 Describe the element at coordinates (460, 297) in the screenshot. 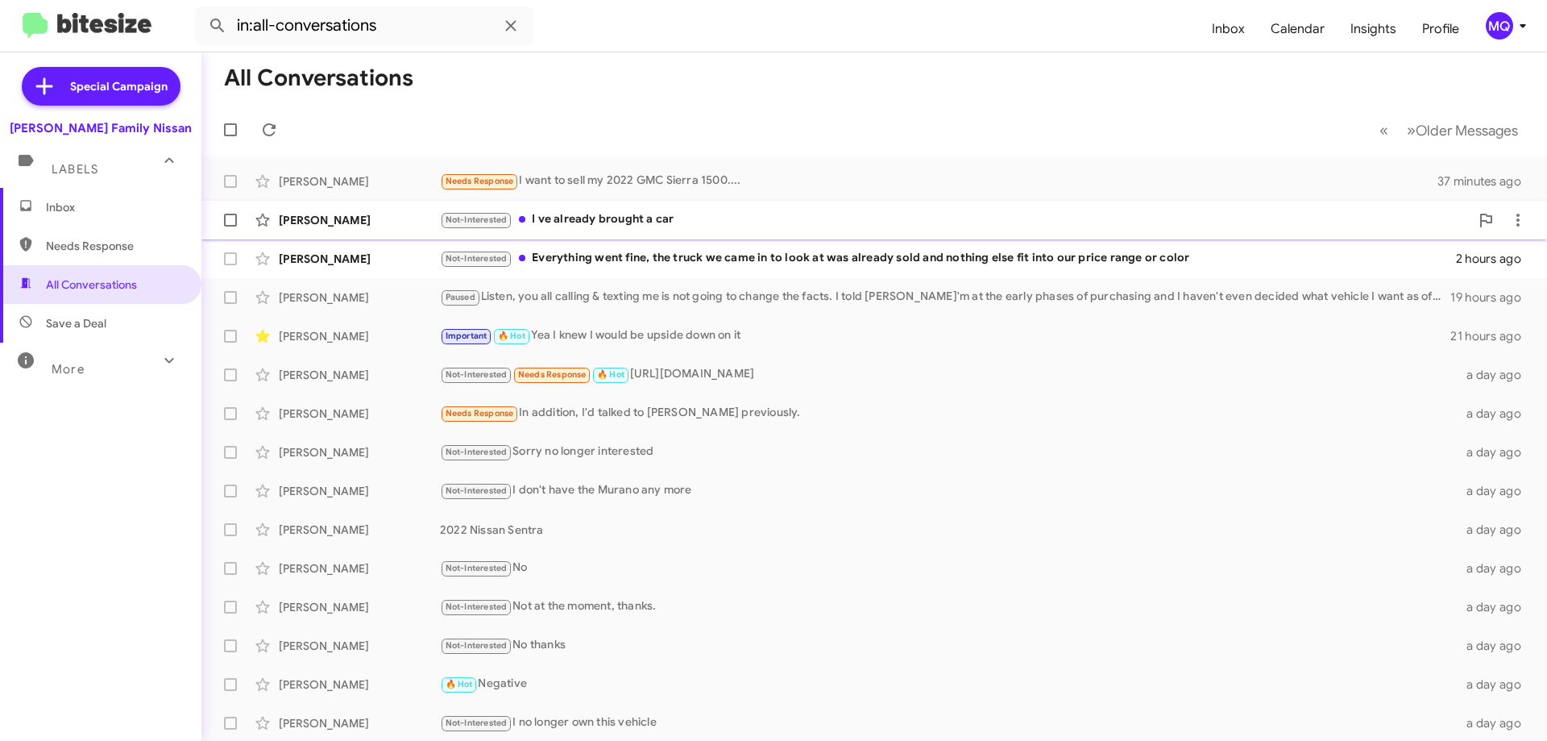

I see `span: Paused` at that location.